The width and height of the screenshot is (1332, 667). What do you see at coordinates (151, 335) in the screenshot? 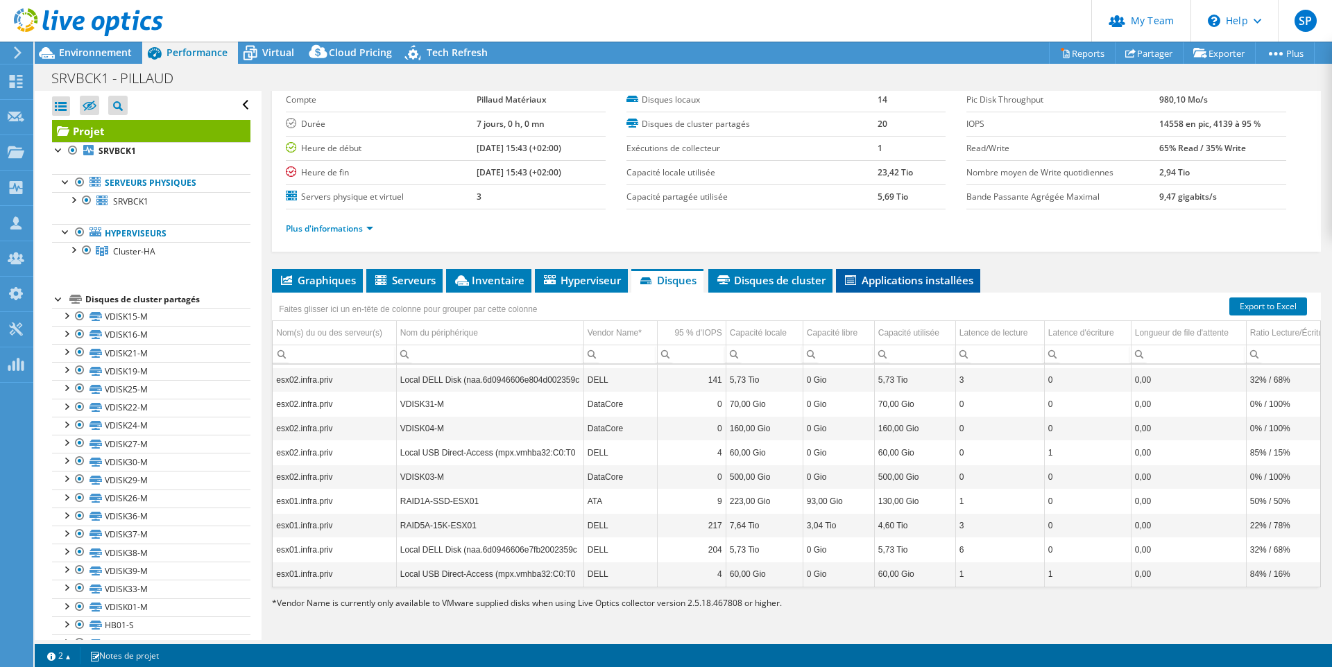
I see `a: VDISK16-M` at bounding box center [151, 335].